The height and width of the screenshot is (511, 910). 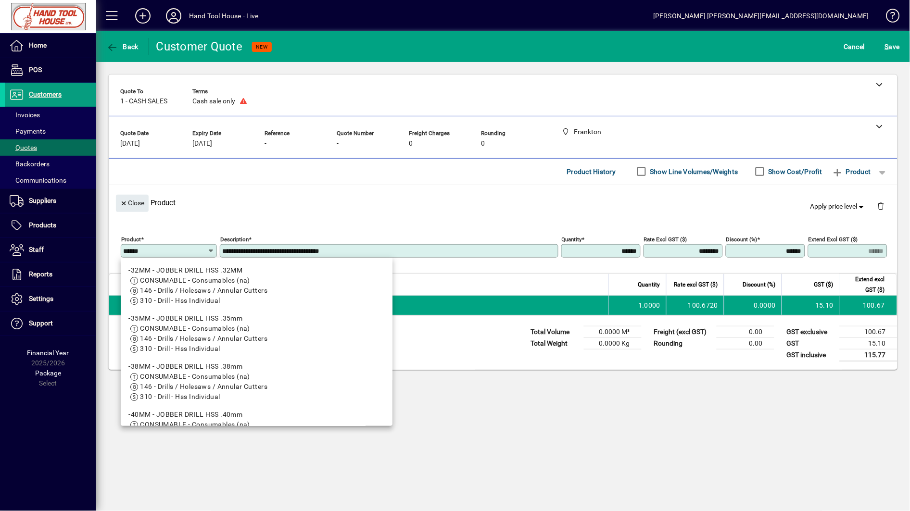 I want to click on span: Back, so click(x=122, y=47).